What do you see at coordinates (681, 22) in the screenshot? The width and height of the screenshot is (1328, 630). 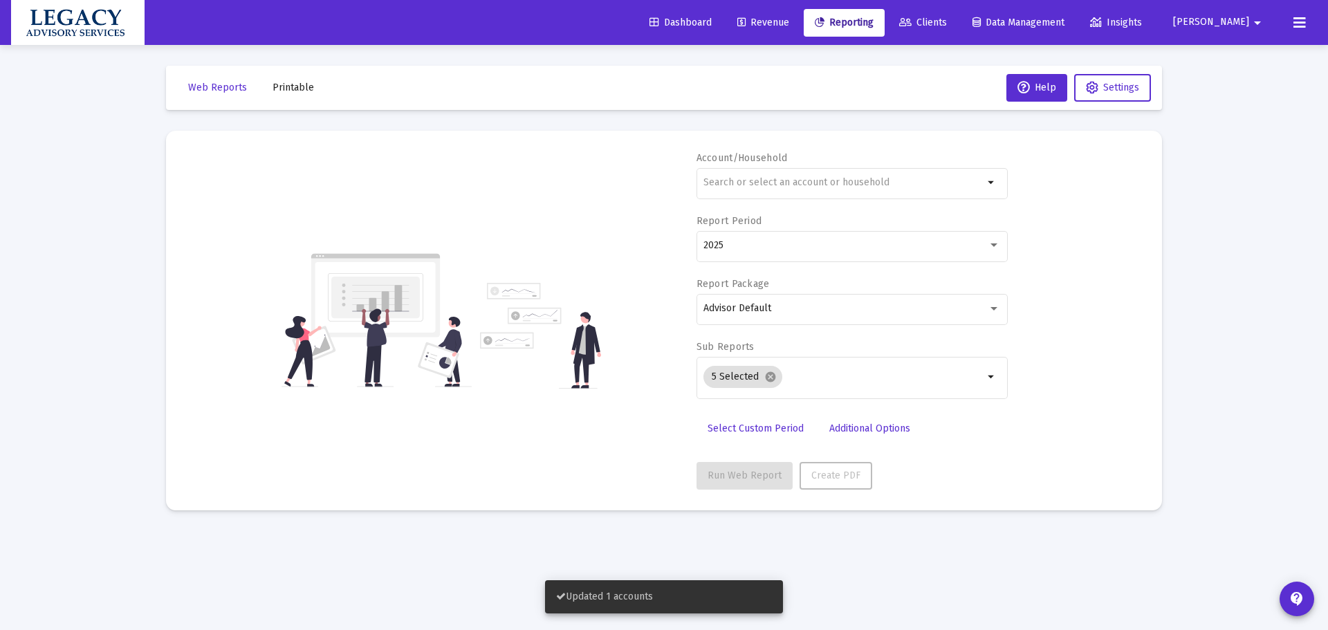 I see `span: Dashboard` at bounding box center [681, 22].